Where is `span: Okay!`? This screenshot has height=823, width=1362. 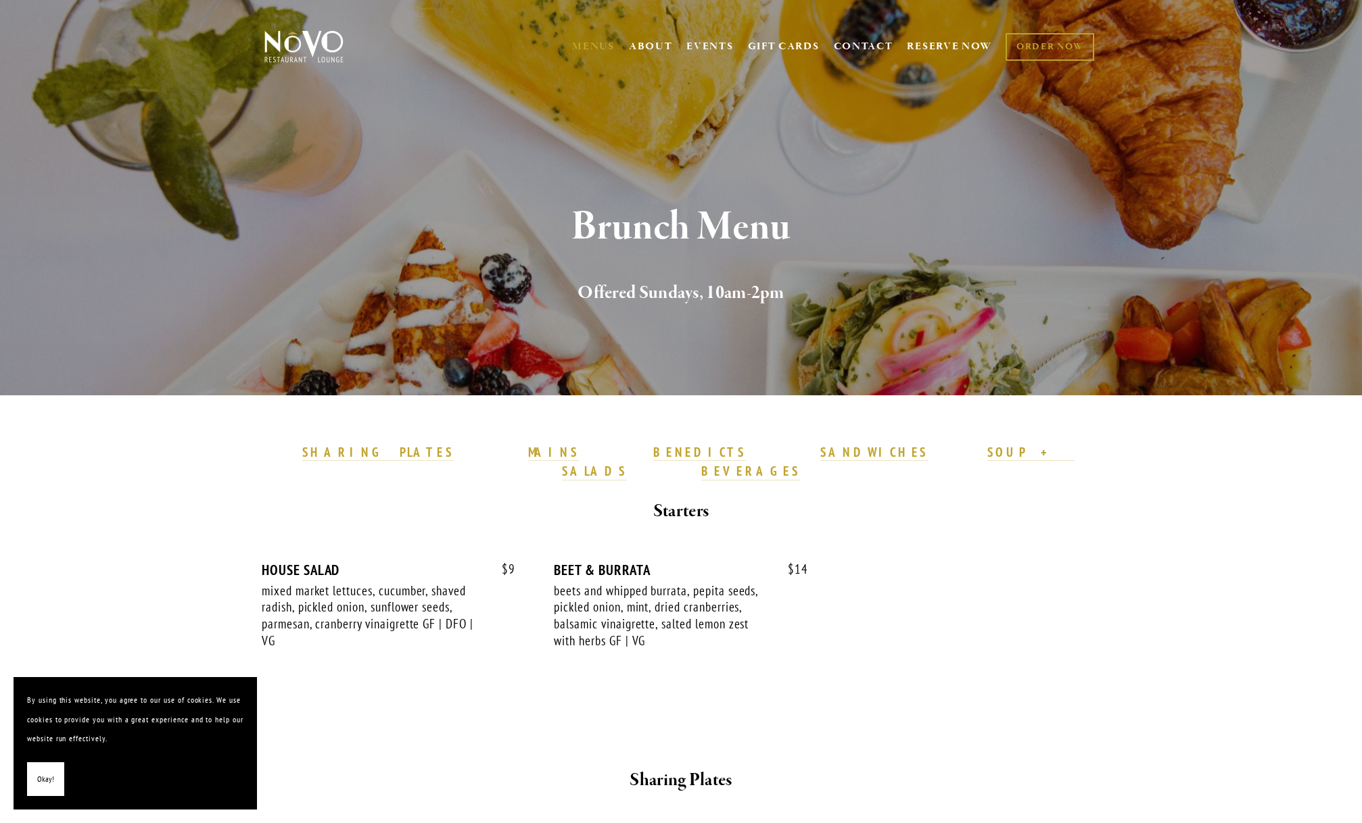
span: Okay! is located at coordinates (45, 780).